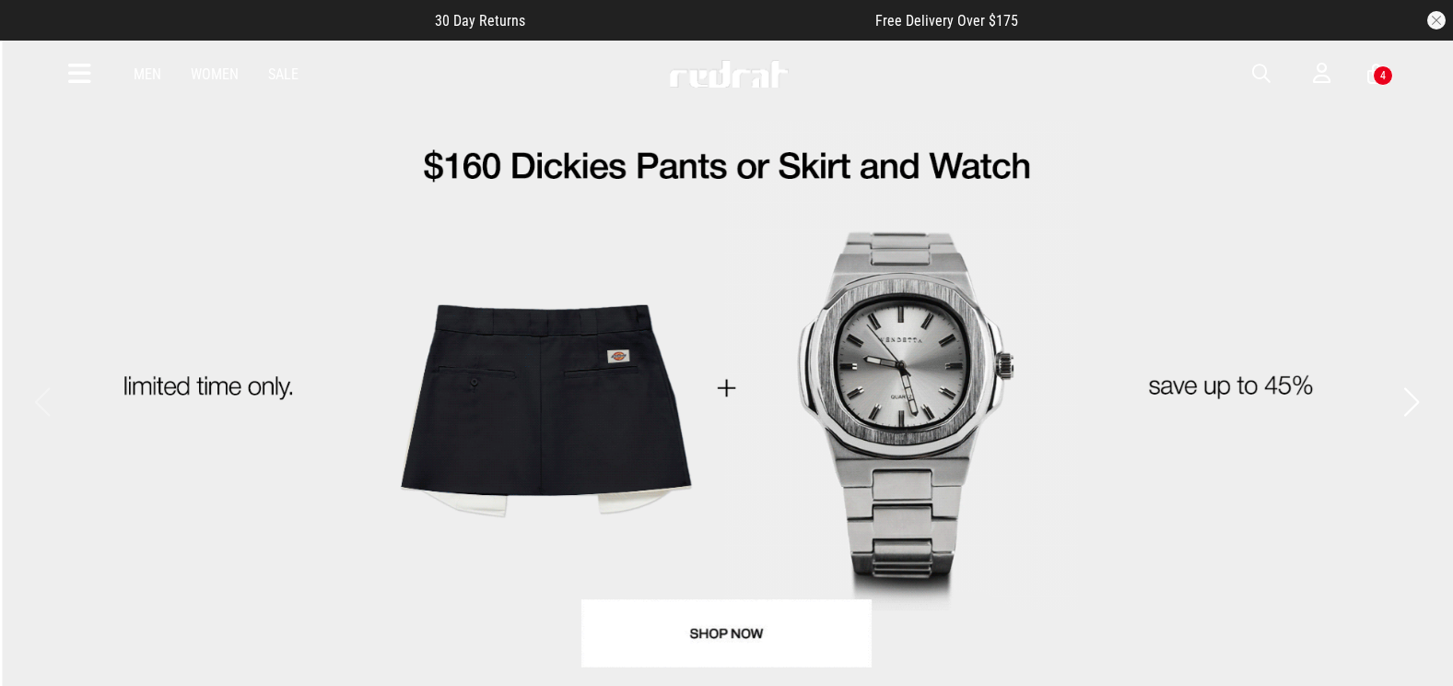 This screenshot has height=686, width=1453. Describe the element at coordinates (480, 20) in the screenshot. I see `span: 30 Day Returns` at that location.